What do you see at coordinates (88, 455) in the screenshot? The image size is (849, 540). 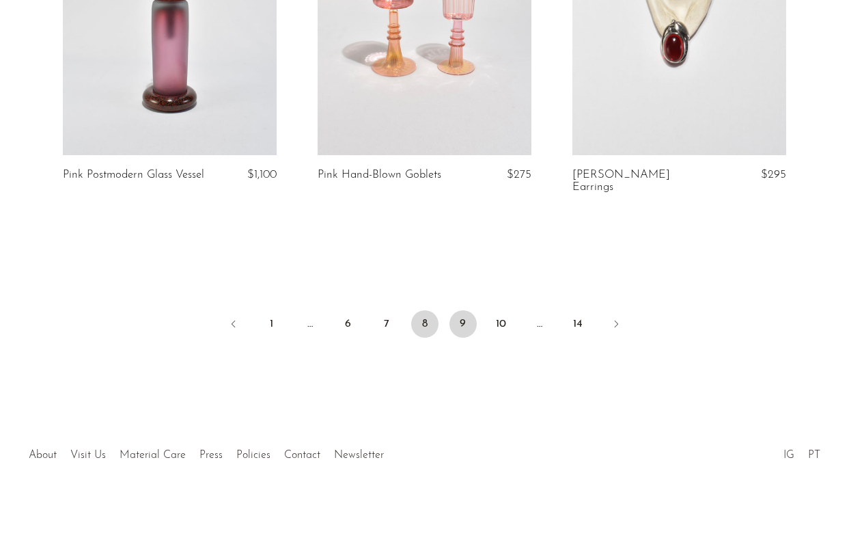 I see `a: Visit Us` at bounding box center [88, 455].